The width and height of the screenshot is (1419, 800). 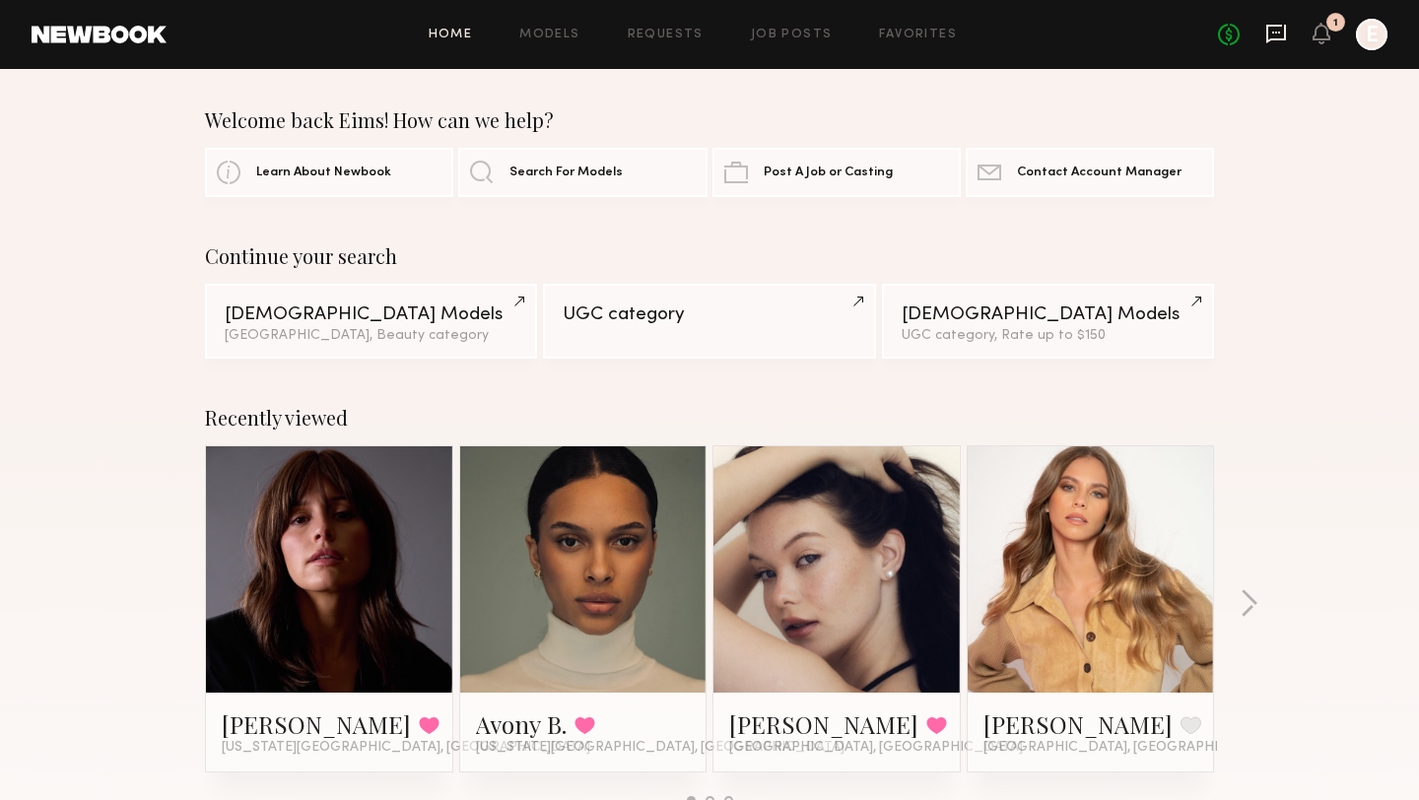 I want to click on span: Learn About Newbook, so click(x=323, y=172).